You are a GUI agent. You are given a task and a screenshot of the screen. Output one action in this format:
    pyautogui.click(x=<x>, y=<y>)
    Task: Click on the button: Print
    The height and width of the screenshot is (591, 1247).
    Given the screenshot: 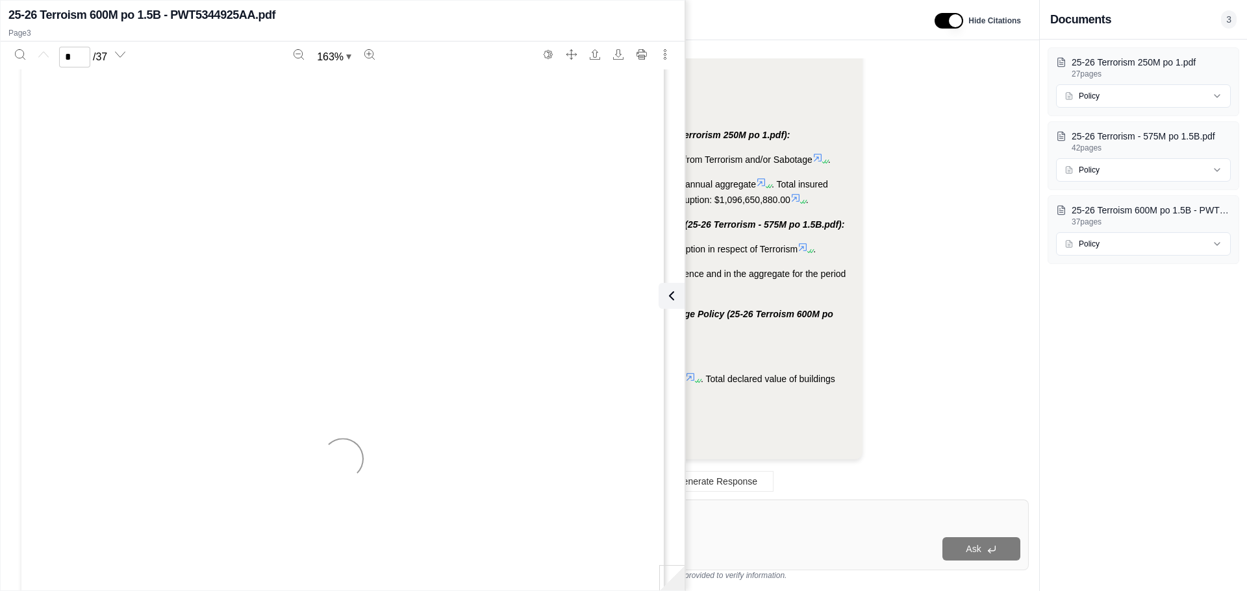 What is the action you would take?
    pyautogui.click(x=641, y=55)
    